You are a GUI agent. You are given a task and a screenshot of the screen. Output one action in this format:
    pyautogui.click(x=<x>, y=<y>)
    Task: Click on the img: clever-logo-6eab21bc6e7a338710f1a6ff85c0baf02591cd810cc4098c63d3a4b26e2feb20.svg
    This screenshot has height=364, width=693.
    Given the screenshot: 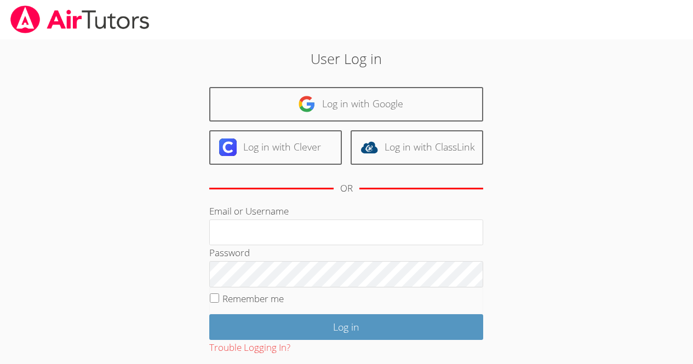 What is the action you would take?
    pyautogui.click(x=228, y=147)
    